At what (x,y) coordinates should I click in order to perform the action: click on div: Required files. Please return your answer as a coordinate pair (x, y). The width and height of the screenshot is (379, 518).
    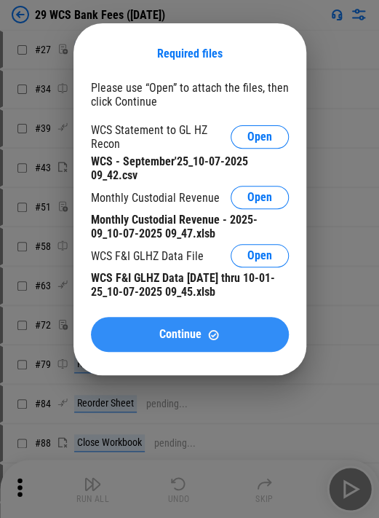
    Looking at the image, I should click on (190, 53).